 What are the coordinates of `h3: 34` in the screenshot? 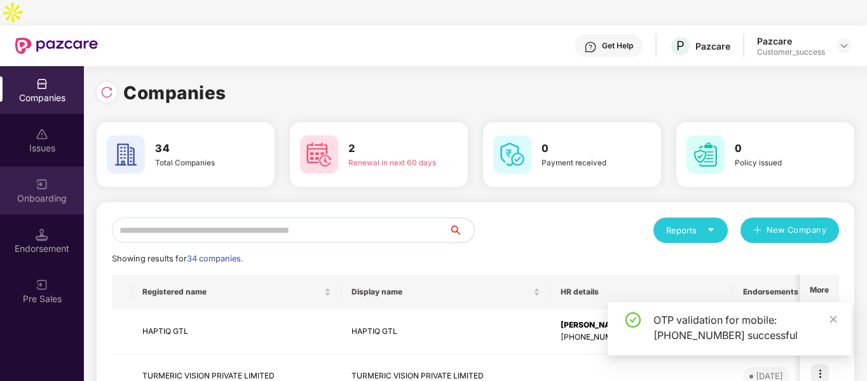 It's located at (199, 149).